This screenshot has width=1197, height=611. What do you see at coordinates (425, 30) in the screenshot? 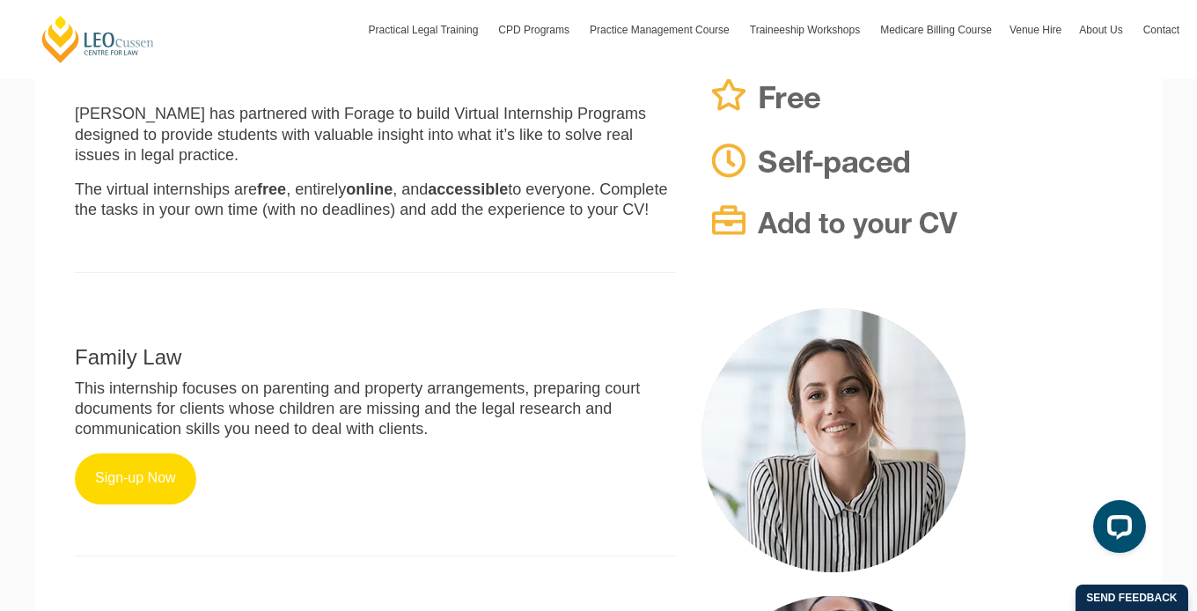
I see `a: Practical Legal Training` at bounding box center [425, 30].